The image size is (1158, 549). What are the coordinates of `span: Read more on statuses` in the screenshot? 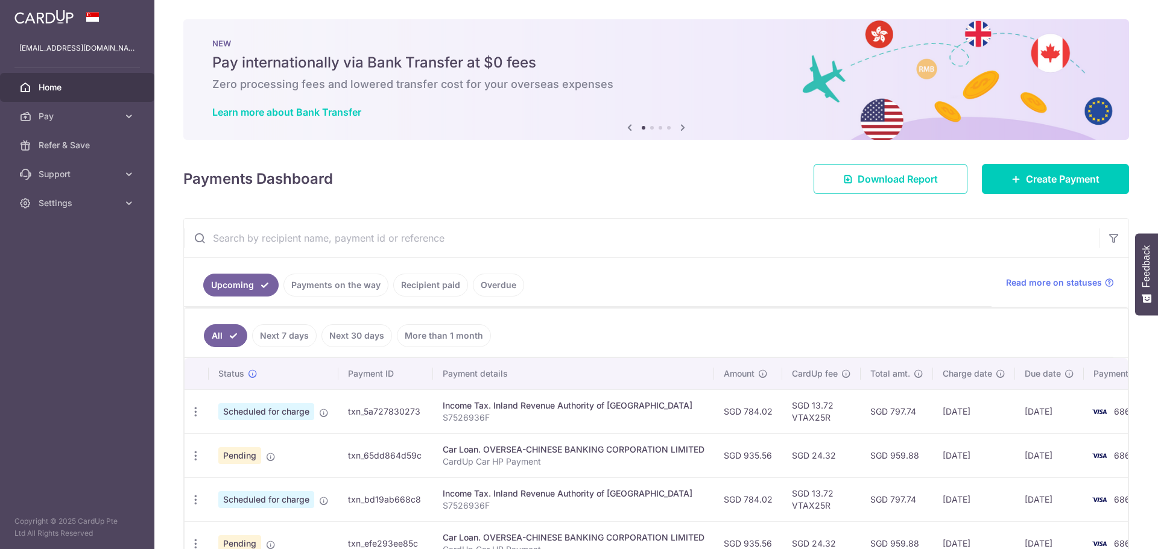 It's located at (1054, 283).